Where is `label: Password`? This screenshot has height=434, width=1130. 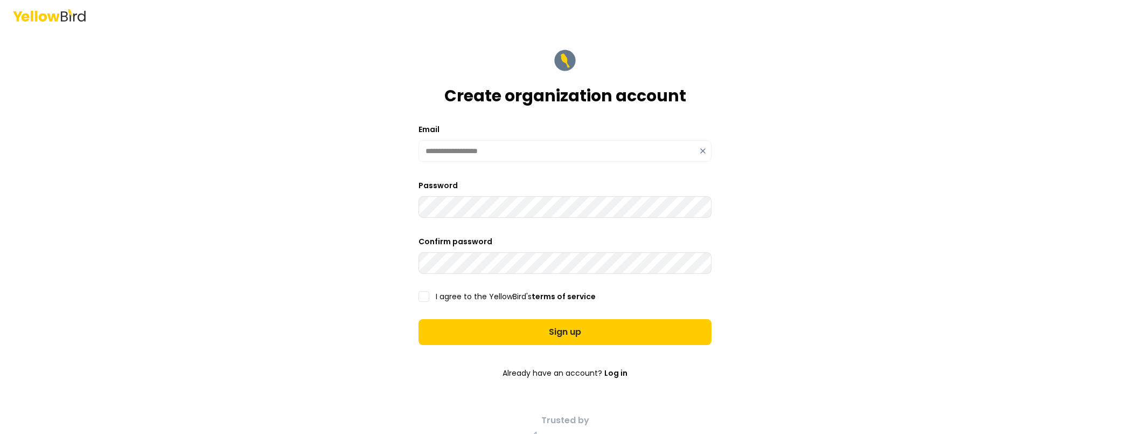 label: Password is located at coordinates (438, 185).